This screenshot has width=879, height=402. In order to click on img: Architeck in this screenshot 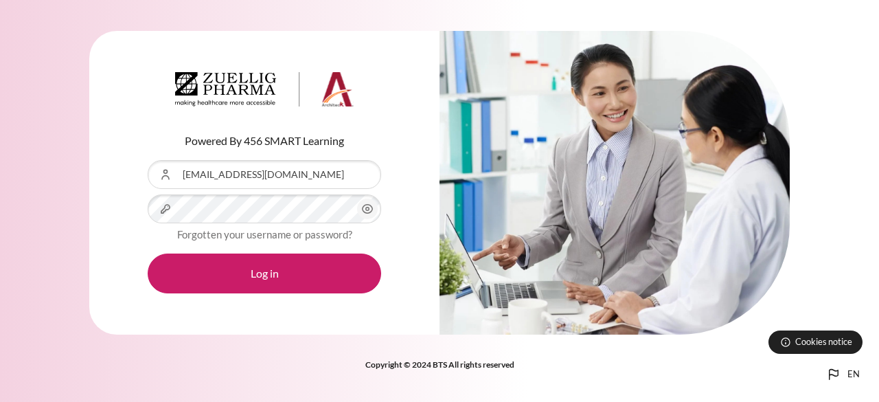, I will do `click(264, 89)`.